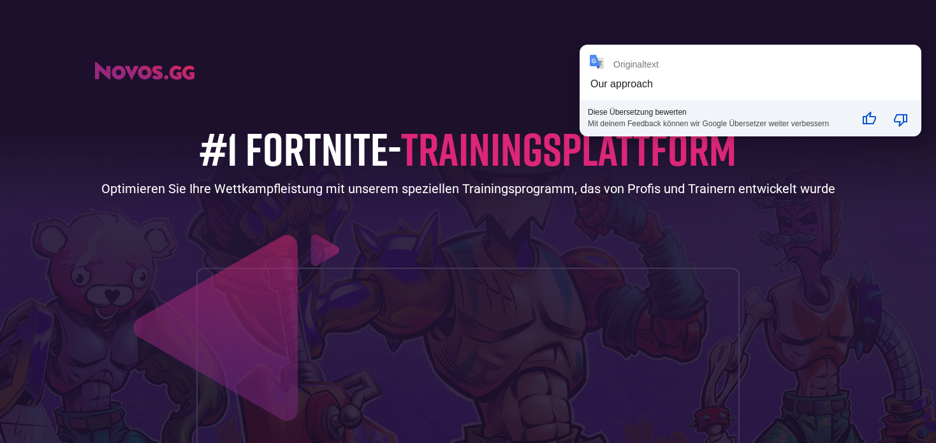 This screenshot has width=936, height=443. What do you see at coordinates (636, 64) in the screenshot?
I see `div: Originaltext` at bounding box center [636, 64].